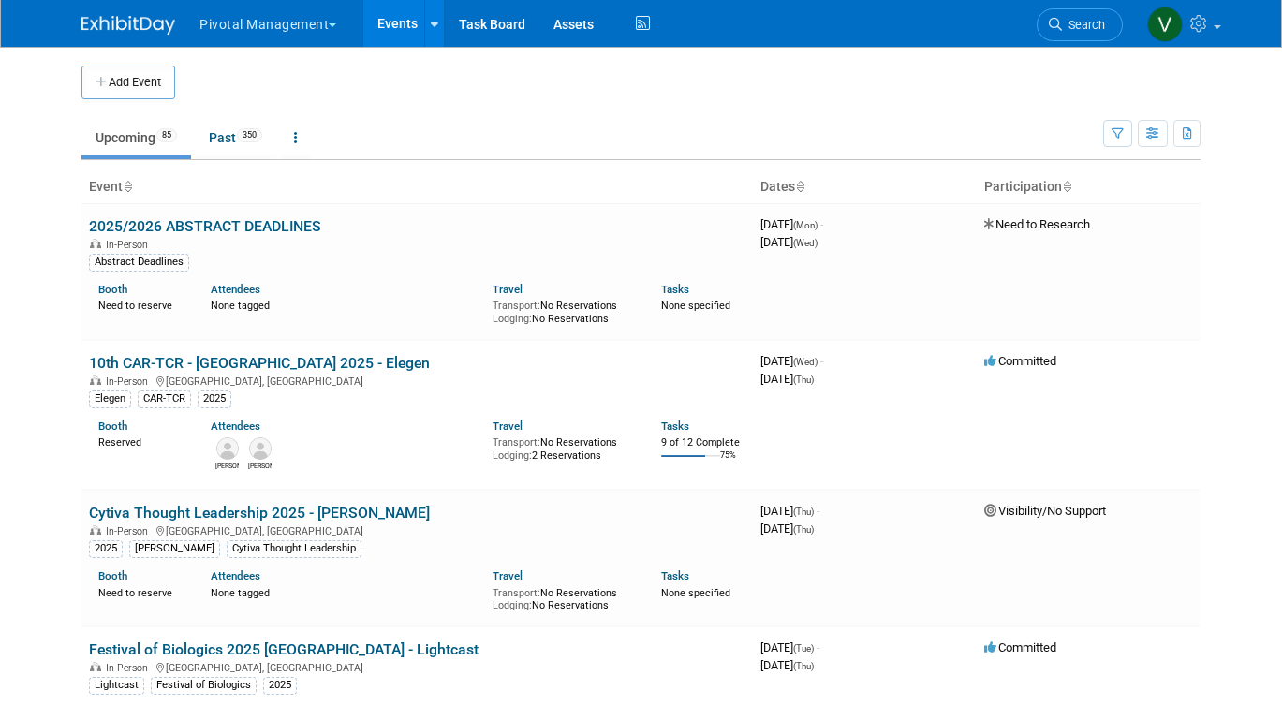  I want to click on img: Nicholas McGlincy, so click(260, 449).